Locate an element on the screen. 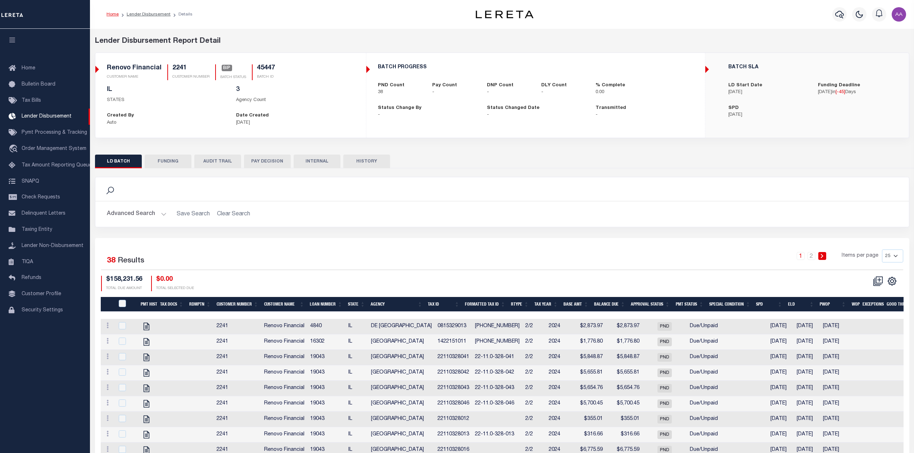 The height and width of the screenshot is (453, 914). h4: $158,231.56 is located at coordinates (124, 280).